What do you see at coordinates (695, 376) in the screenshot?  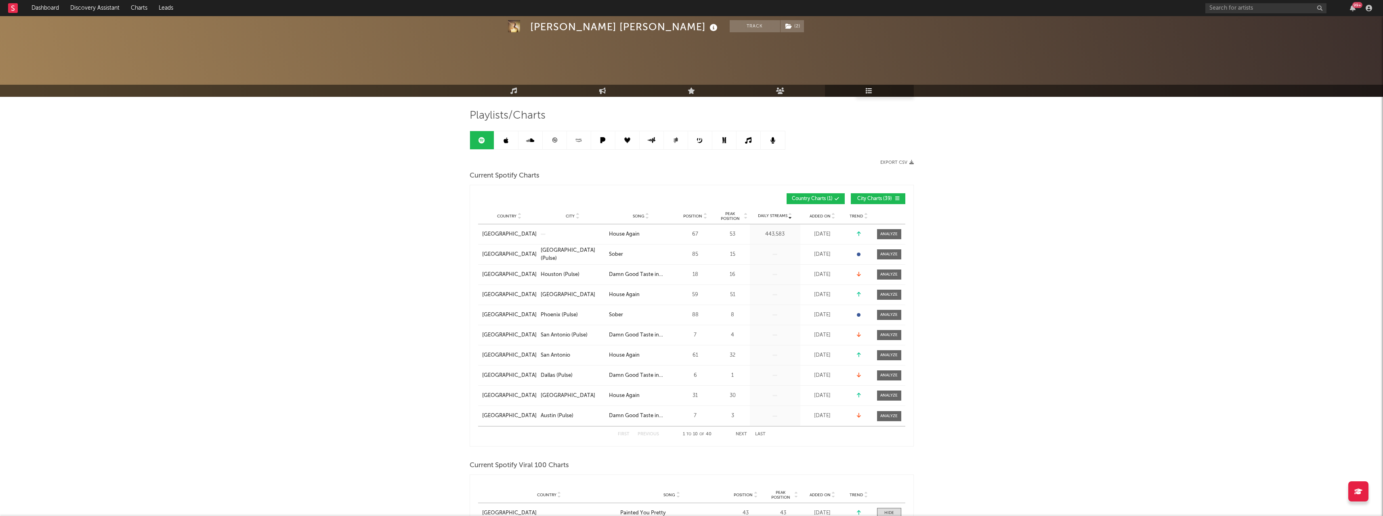 I see `div: 6` at bounding box center [695, 376].